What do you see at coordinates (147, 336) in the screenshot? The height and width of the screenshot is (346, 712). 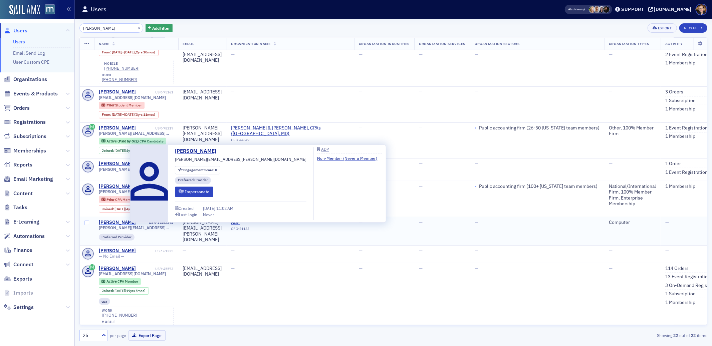 I see `button: Export Page` at bounding box center [147, 336].